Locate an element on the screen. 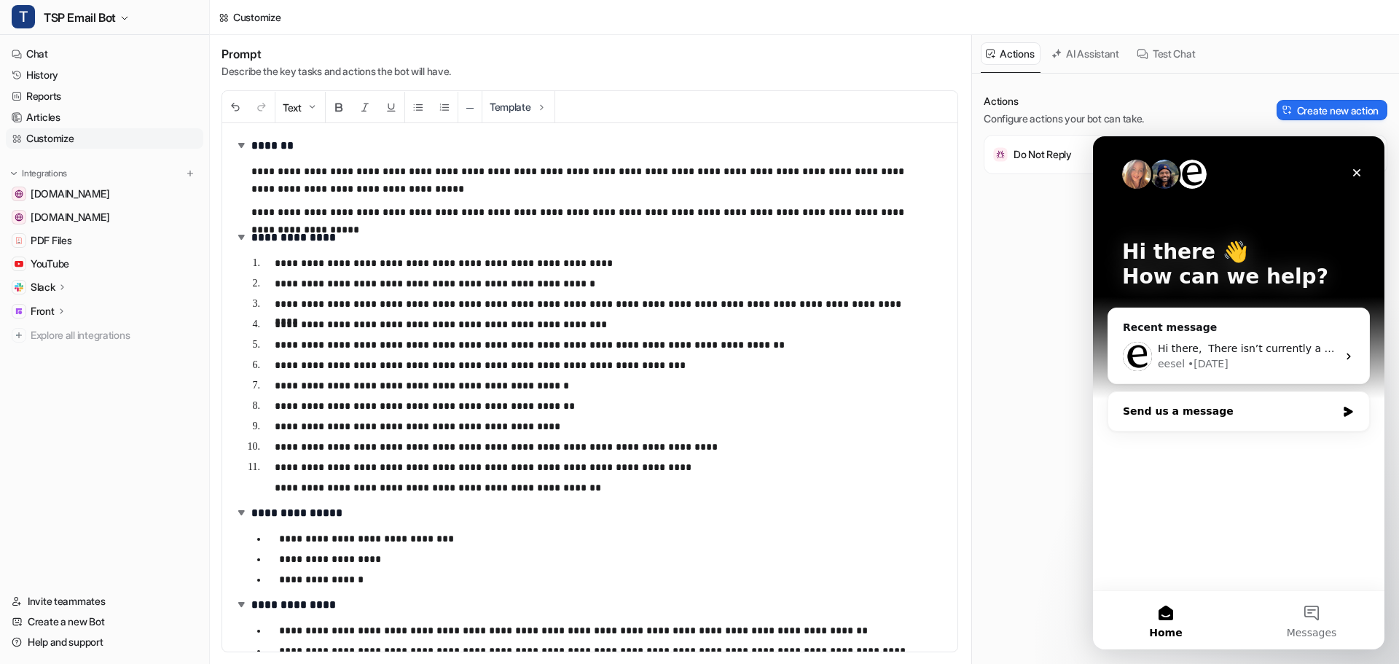 The height and width of the screenshot is (664, 1399). h1: Prompt is located at coordinates (336, 54).